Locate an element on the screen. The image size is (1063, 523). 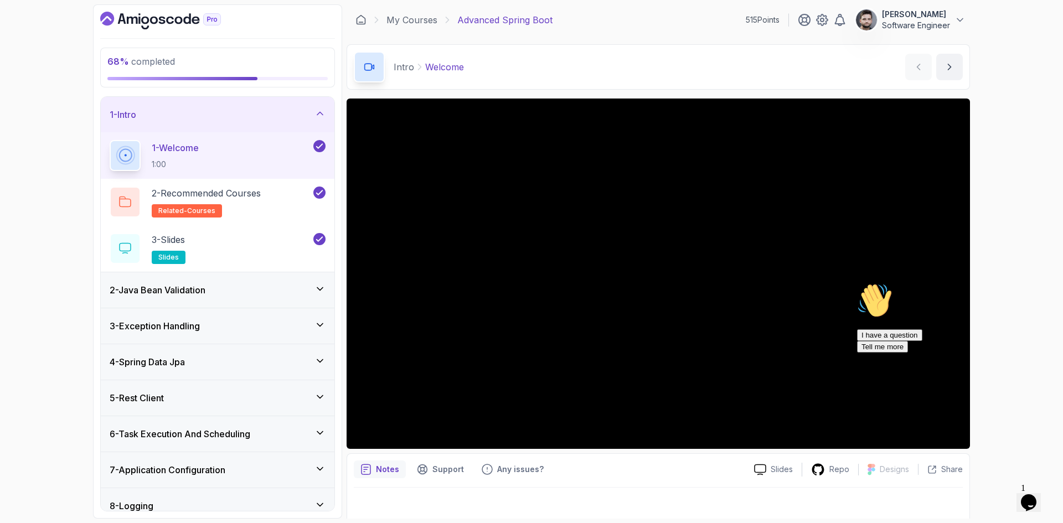
span: completed is located at coordinates (141, 61).